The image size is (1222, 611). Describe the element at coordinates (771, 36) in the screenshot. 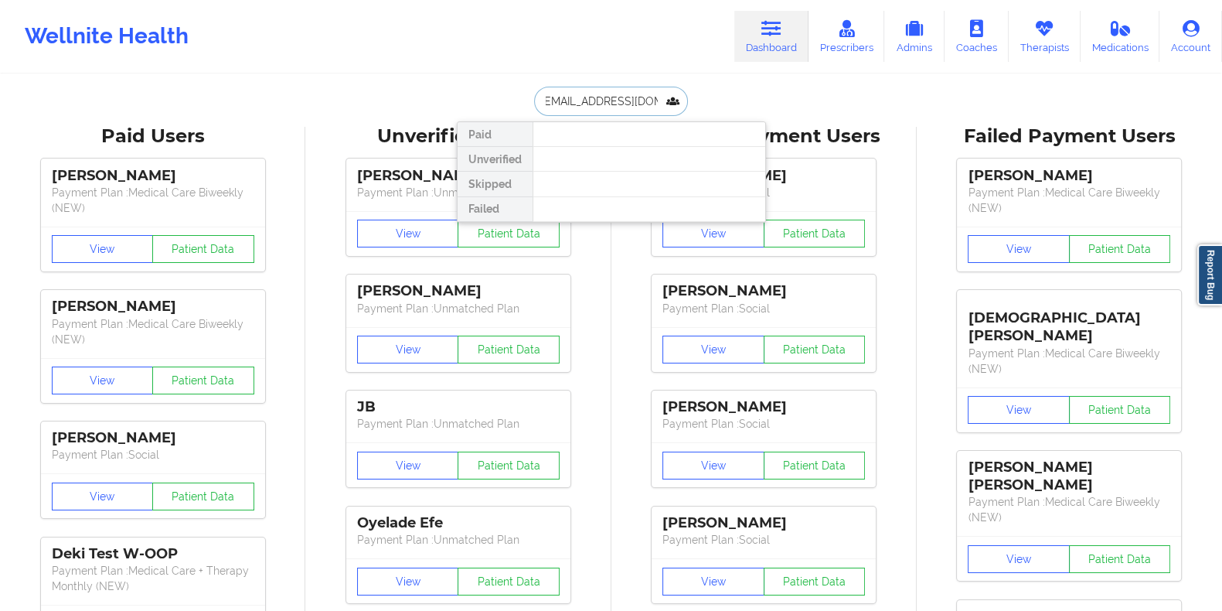

I see `a: Dashboard` at that location.